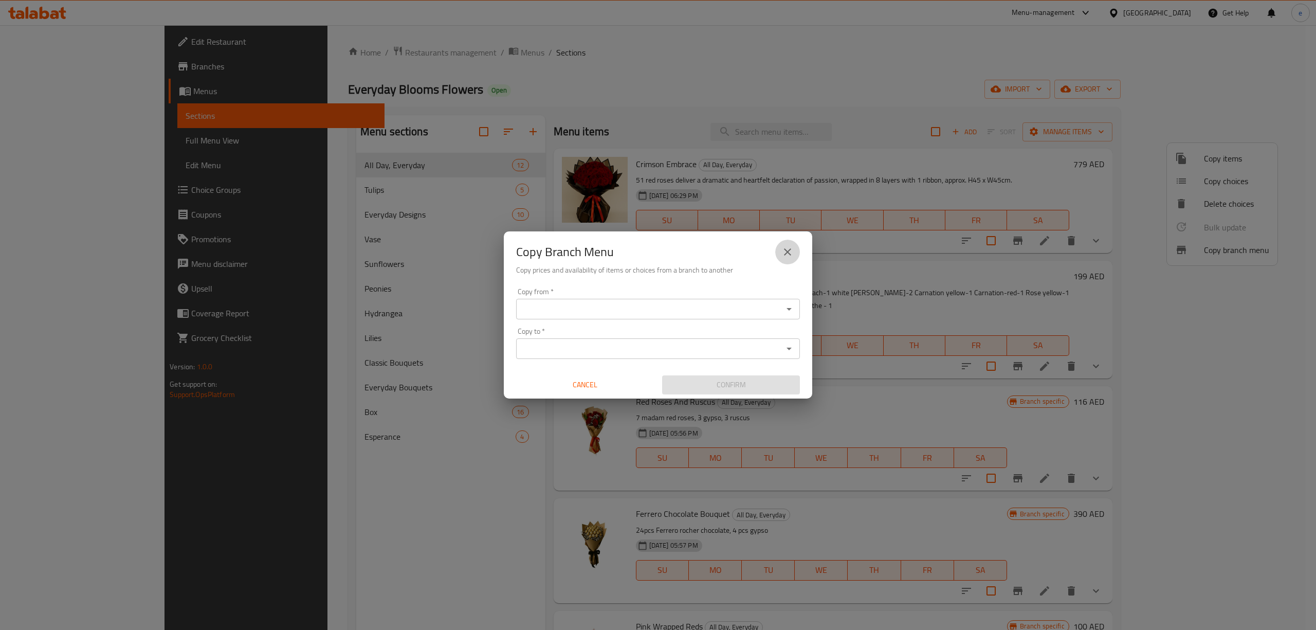  What do you see at coordinates (585, 384) in the screenshot?
I see `button: Cancel` at bounding box center [585, 384].